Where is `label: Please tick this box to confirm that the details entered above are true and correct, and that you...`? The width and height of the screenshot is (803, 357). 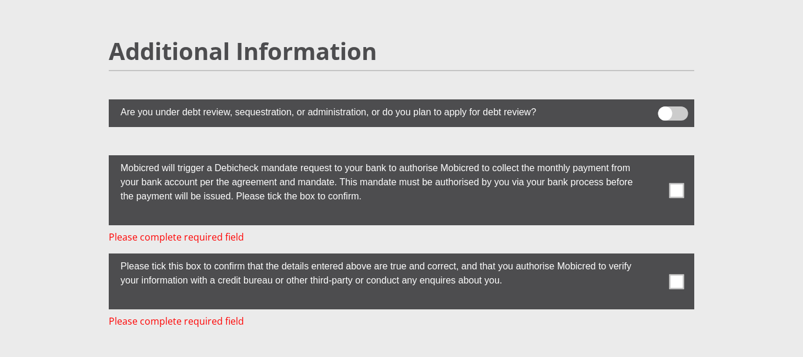 label: Please tick this box to confirm that the details entered above are true and correct, and that you... is located at coordinates (372, 271).